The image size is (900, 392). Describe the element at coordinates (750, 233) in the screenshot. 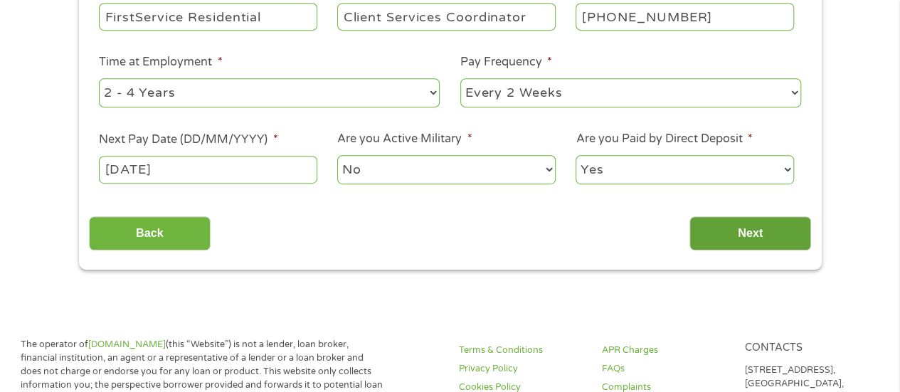

I see `input: Next` at that location.